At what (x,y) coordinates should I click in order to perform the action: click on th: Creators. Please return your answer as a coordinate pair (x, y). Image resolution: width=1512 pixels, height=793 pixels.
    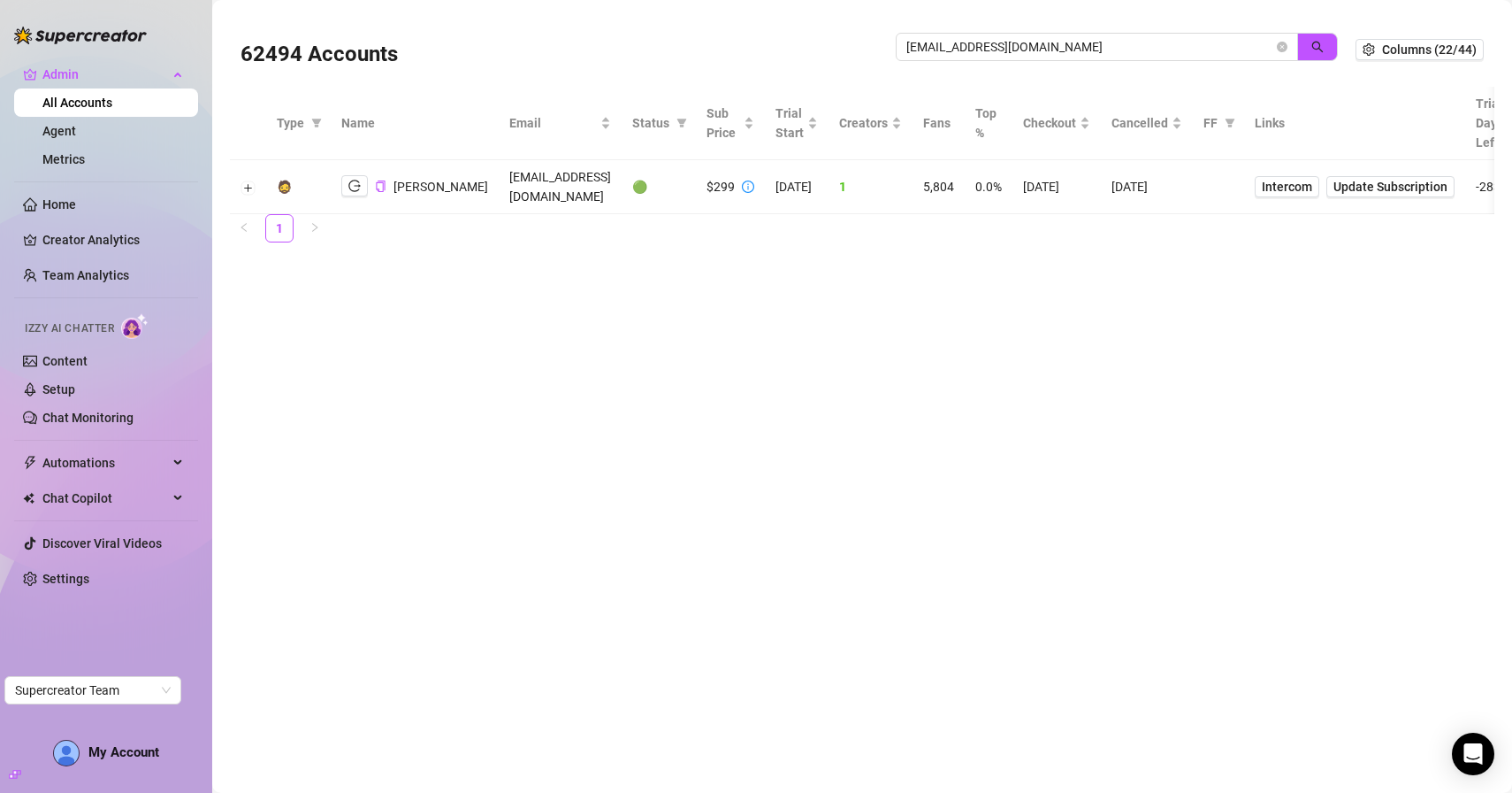
    Looking at the image, I should click on (870, 123).